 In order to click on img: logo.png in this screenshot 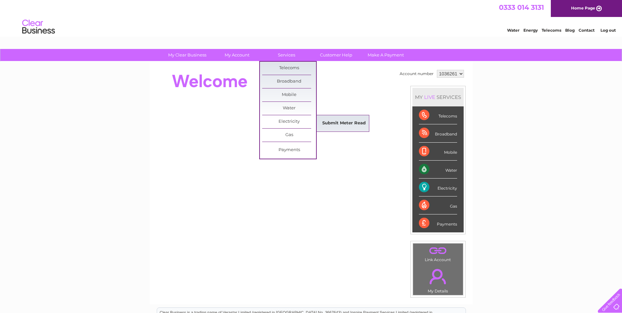, I will do `click(39, 27)`.